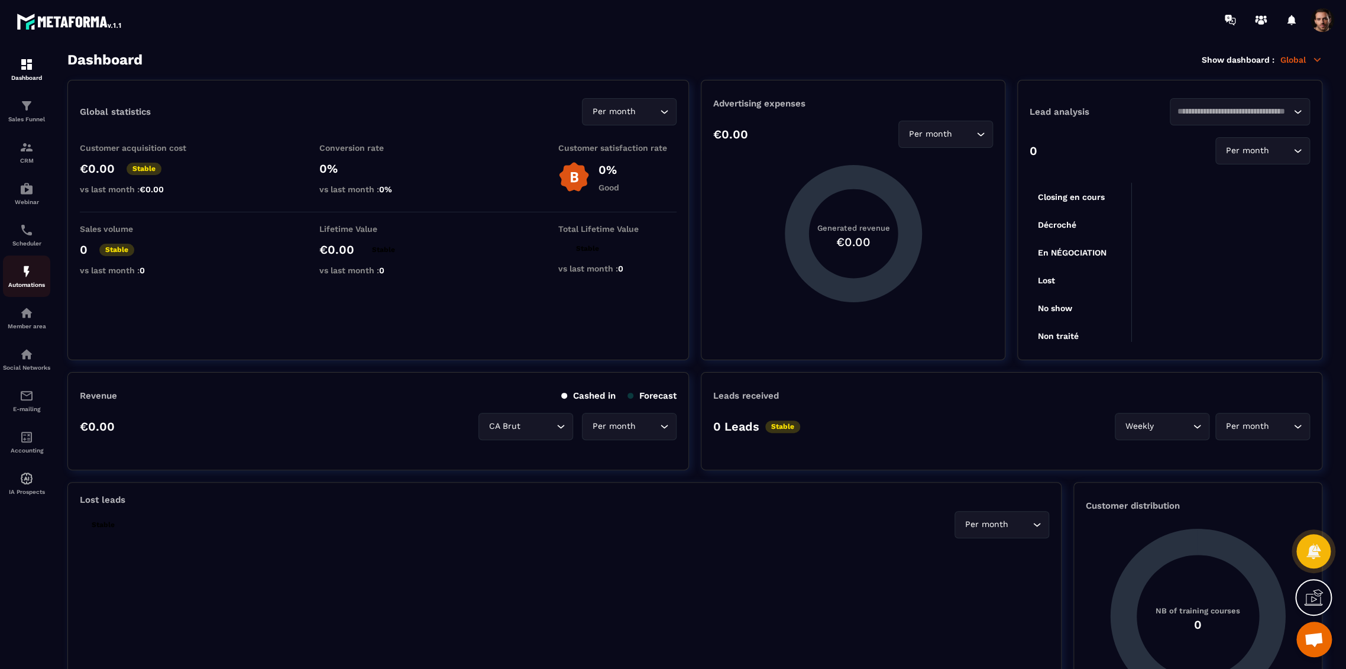 This screenshot has height=669, width=1346. What do you see at coordinates (574, 177) in the screenshot?
I see `img: b-badge-o.b3b20ee6.svg` at bounding box center [574, 177].